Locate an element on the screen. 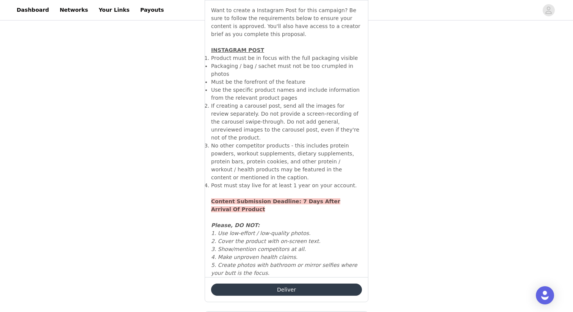  a: Your Links is located at coordinates (114, 10).